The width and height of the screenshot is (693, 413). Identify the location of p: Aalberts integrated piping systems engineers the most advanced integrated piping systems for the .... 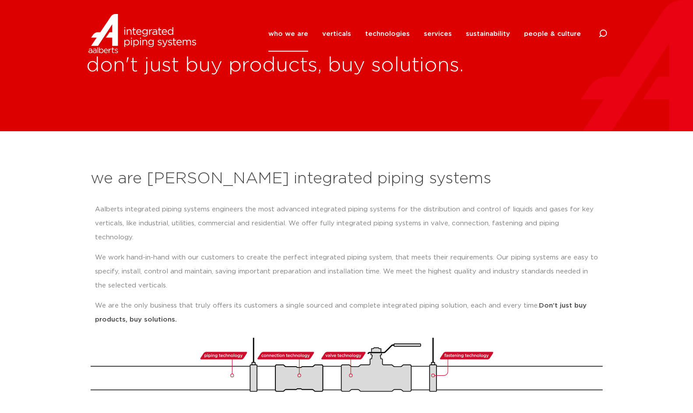
(347, 224).